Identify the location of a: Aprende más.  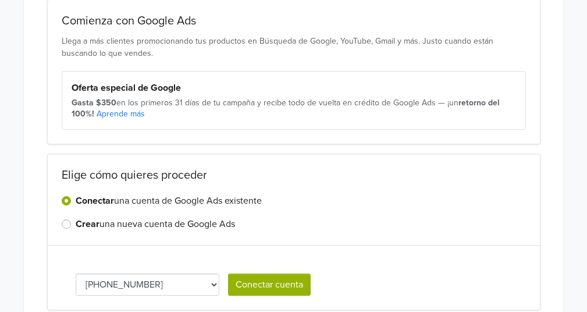
(120, 113).